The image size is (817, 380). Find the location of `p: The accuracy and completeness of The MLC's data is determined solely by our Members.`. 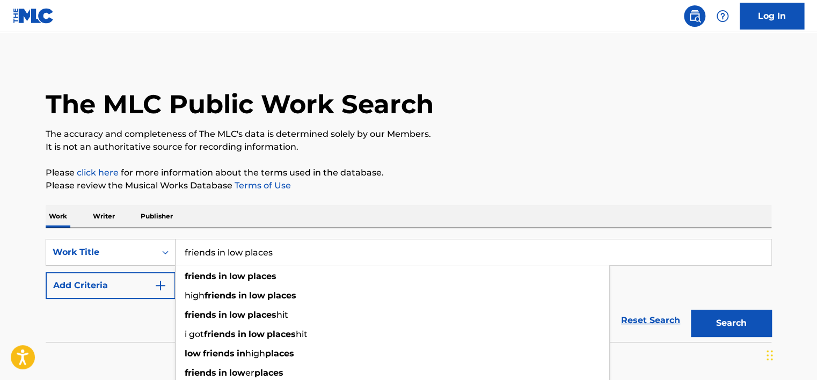

p: The accuracy and completeness of The MLC's data is determined solely by our Members. is located at coordinates (408, 134).